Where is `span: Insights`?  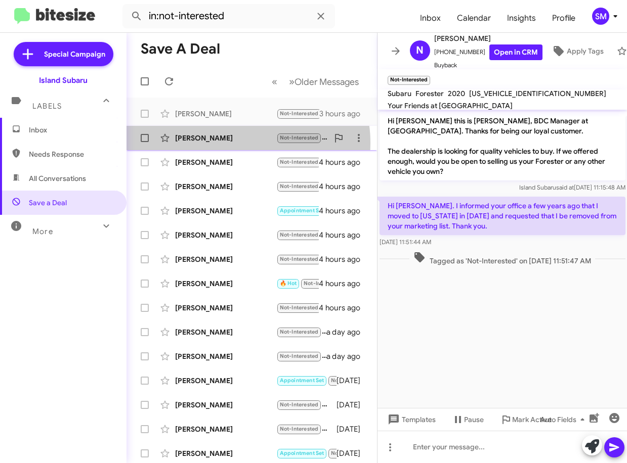 span: Insights is located at coordinates (521, 18).